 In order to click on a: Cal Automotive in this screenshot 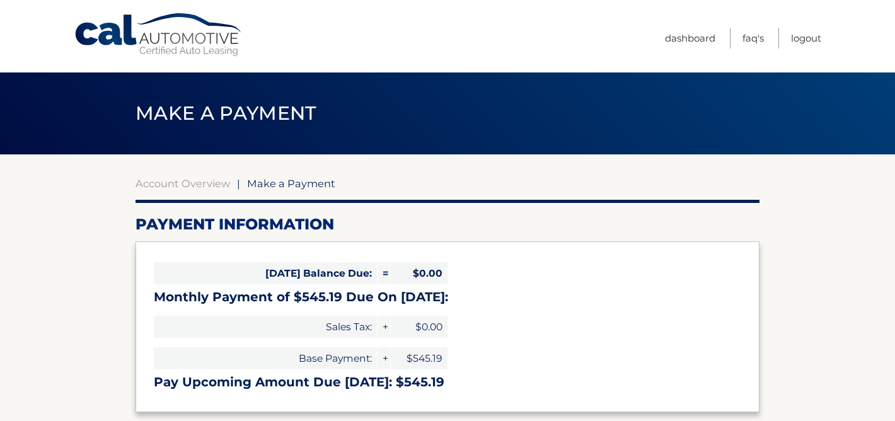, I will do `click(159, 35)`.